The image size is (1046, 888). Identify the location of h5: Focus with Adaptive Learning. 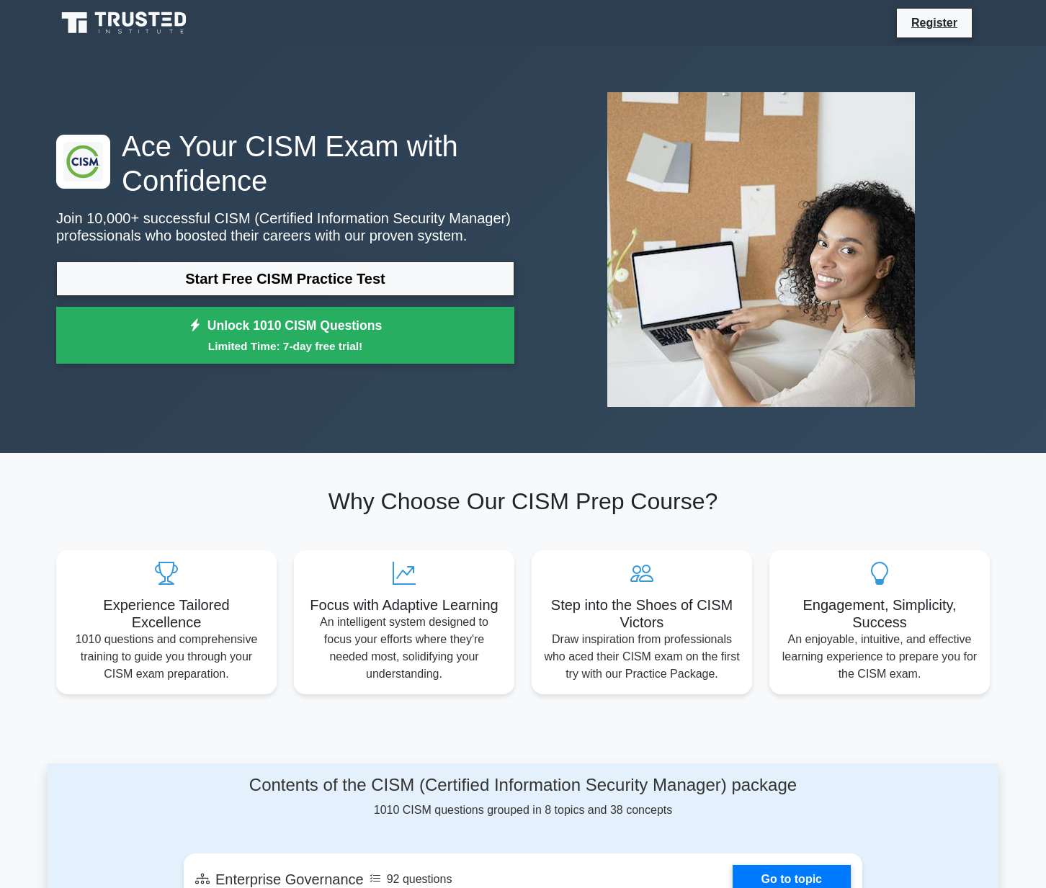
(404, 605).